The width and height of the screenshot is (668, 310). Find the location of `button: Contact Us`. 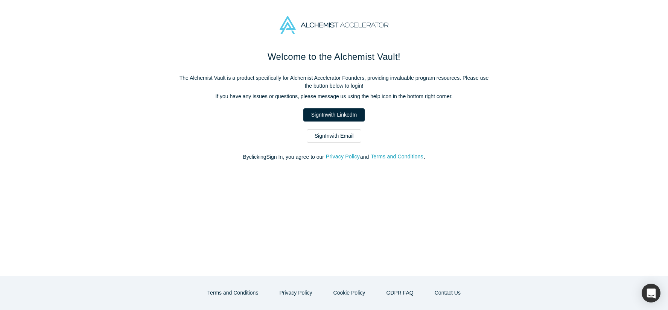

button: Contact Us is located at coordinates (447, 293).